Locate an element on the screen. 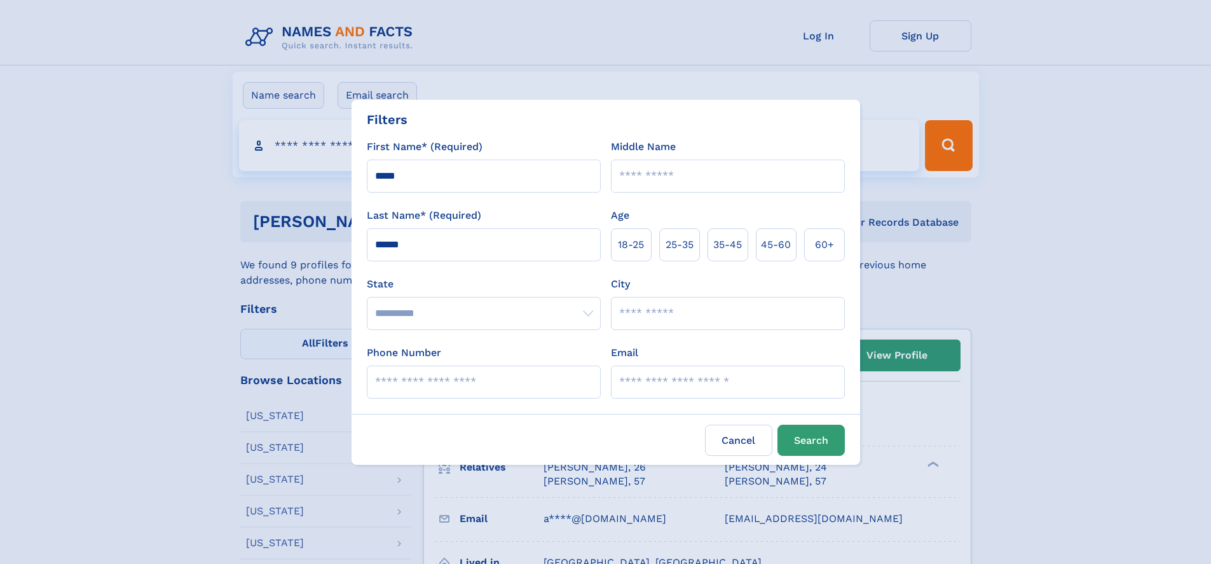  button: Search is located at coordinates (811, 440).